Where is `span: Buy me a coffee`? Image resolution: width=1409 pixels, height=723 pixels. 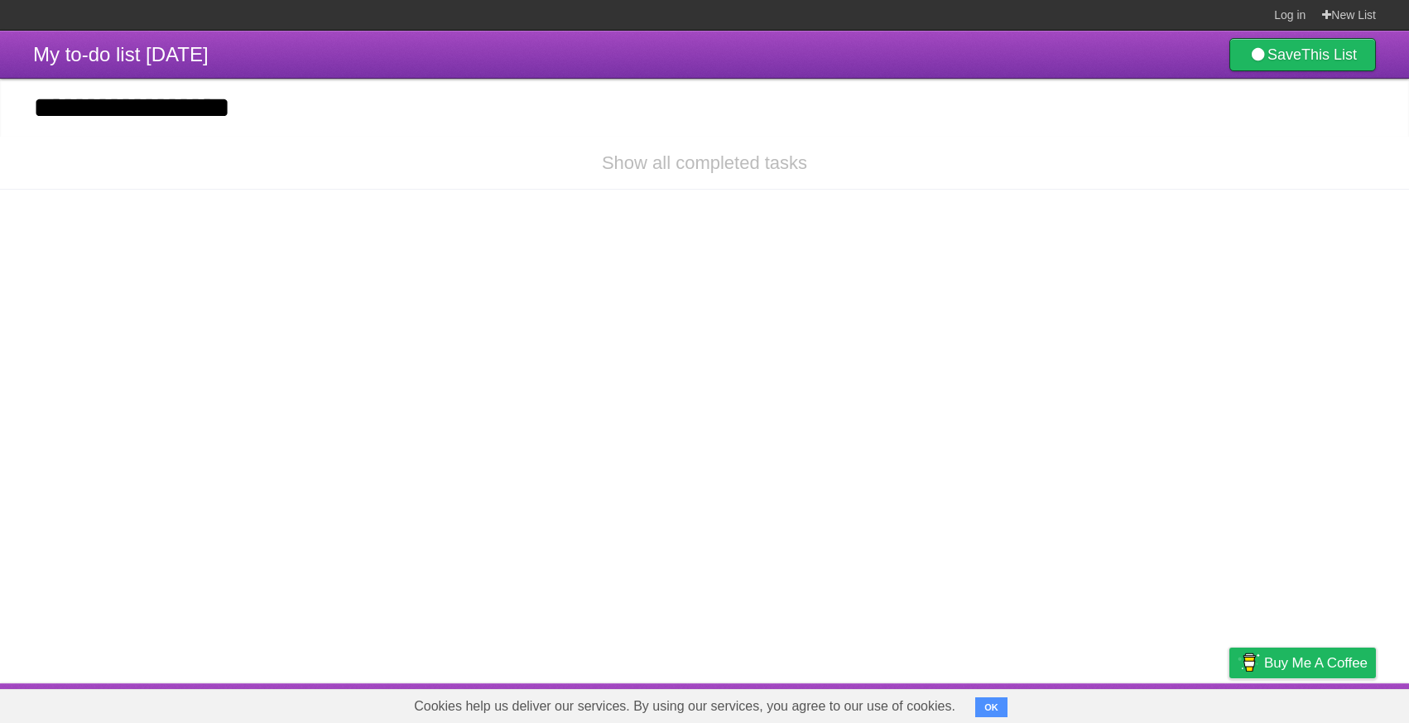 span: Buy me a coffee is located at coordinates (1315, 662).